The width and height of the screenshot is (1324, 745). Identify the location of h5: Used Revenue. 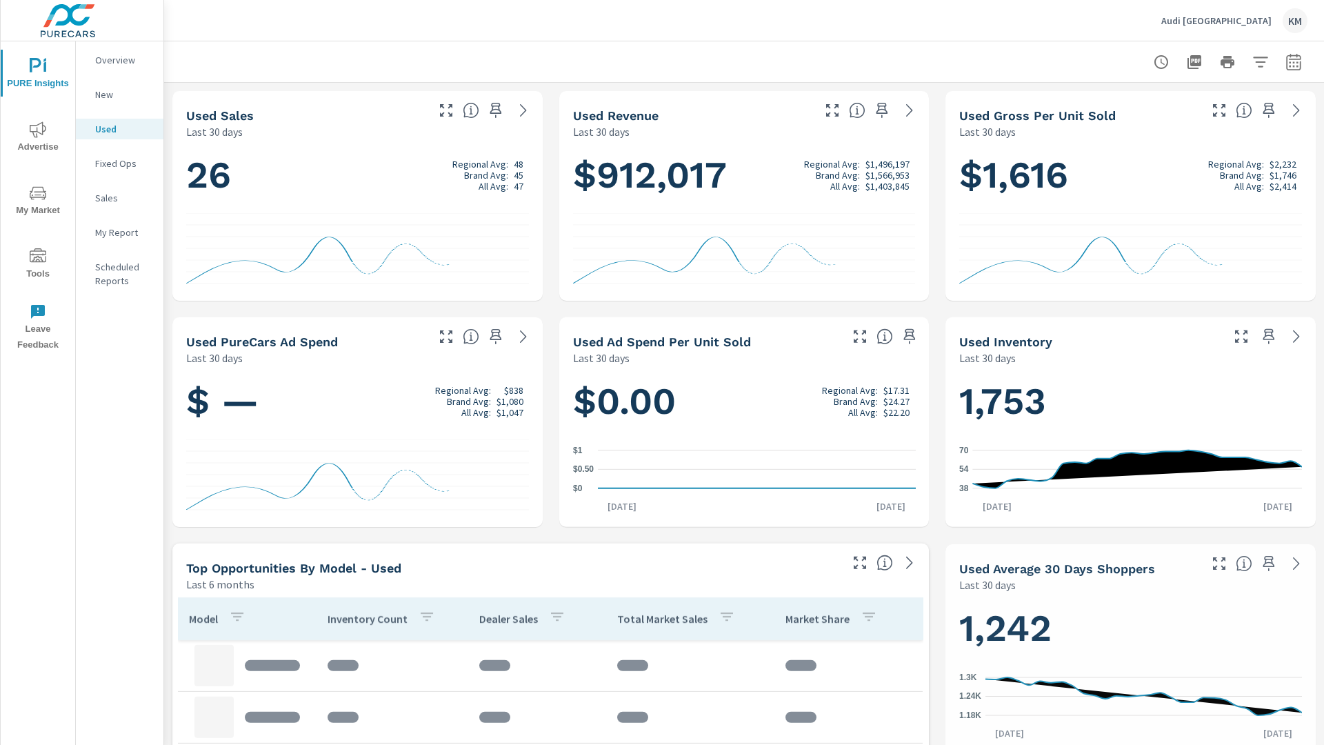
(616, 115).